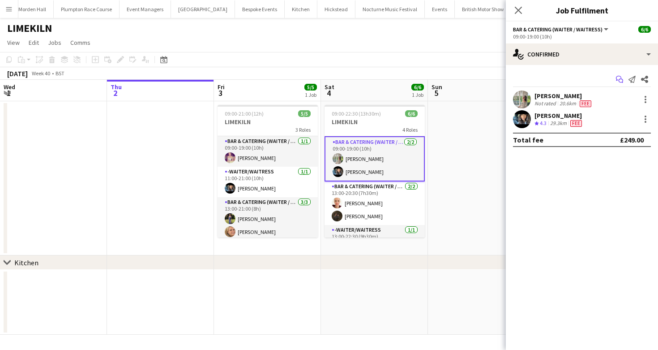 This screenshot has width=658, height=350. Describe the element at coordinates (80, 43) in the screenshot. I see `span: Comms` at that location.